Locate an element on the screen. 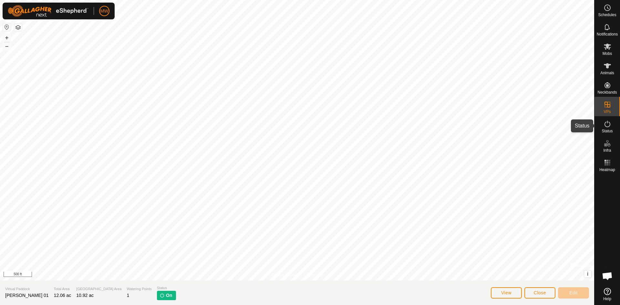 The image size is (620, 305). img: Gallagher Logo is located at coordinates (48, 11).